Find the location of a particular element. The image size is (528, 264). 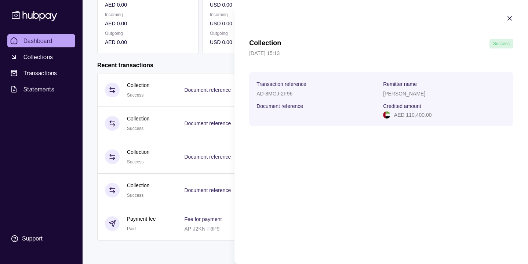

p: AD-8MGJ-2F96 is located at coordinates (274, 94).